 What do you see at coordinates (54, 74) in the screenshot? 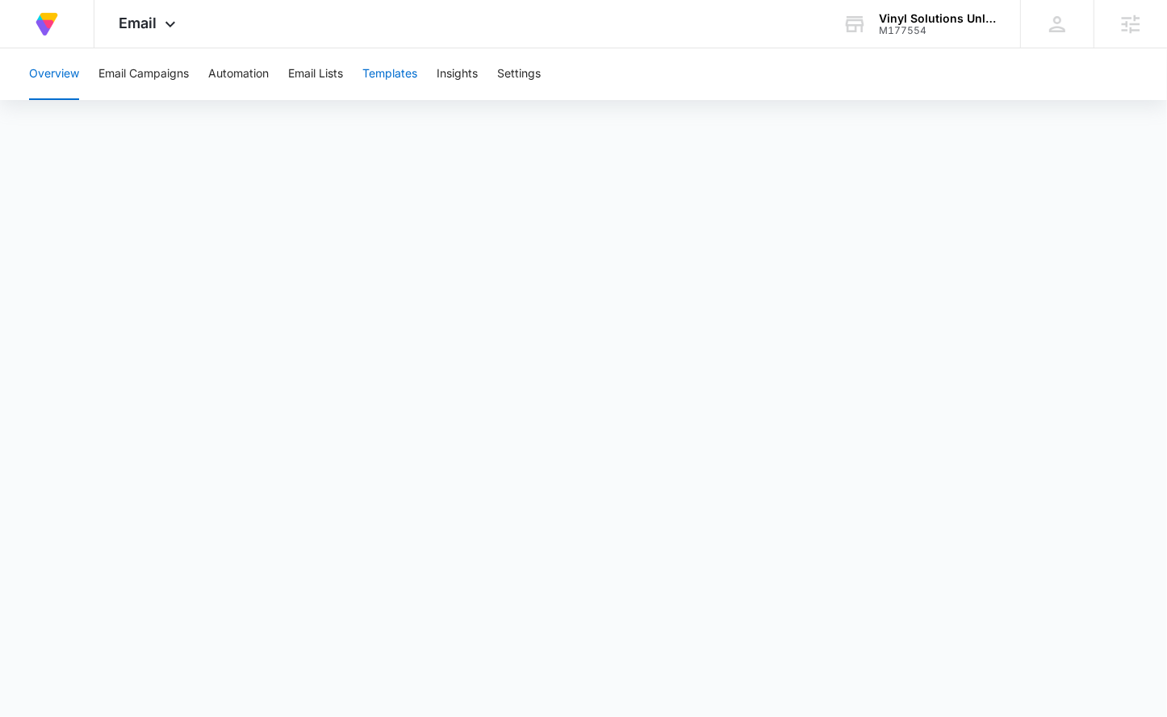
I see `button: Overview` at bounding box center [54, 74].